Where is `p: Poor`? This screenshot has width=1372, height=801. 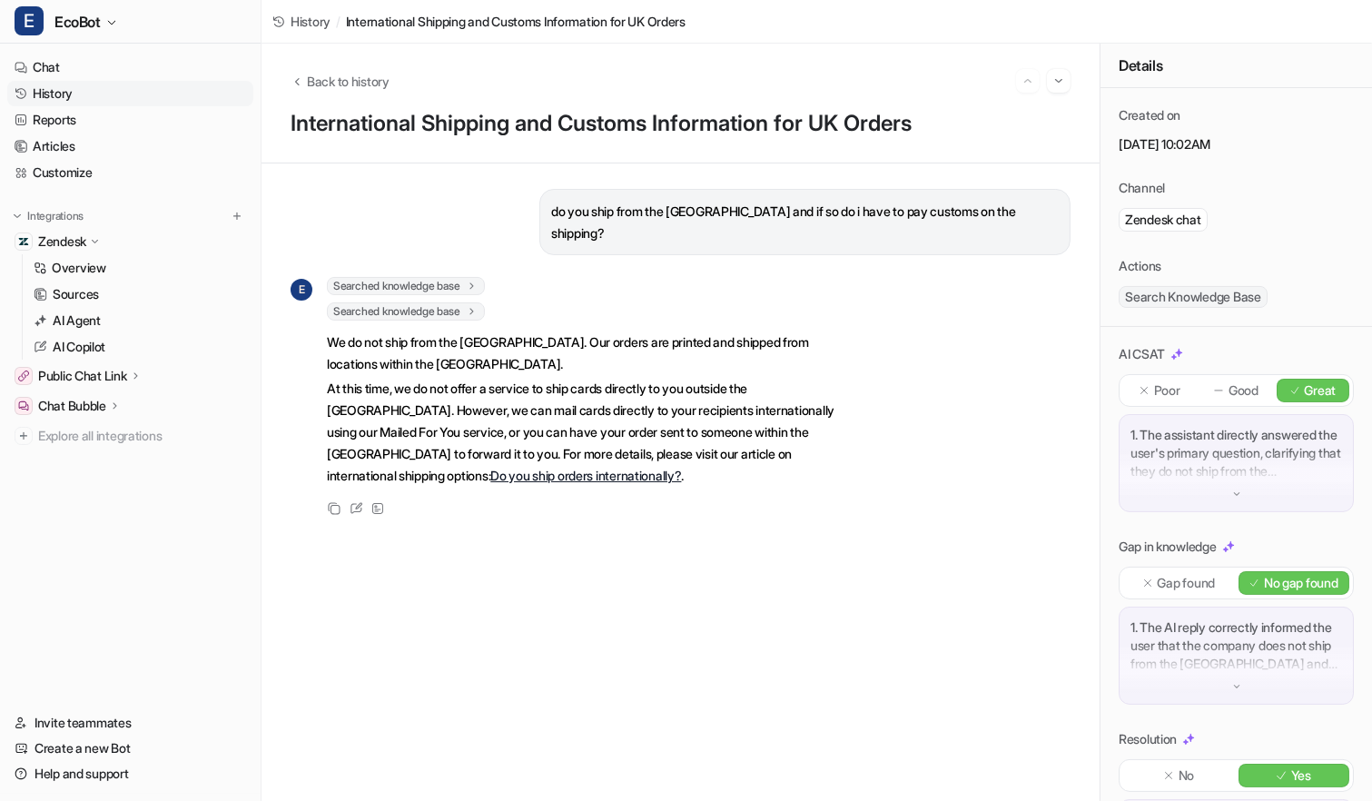
p: Poor is located at coordinates (1167, 390).